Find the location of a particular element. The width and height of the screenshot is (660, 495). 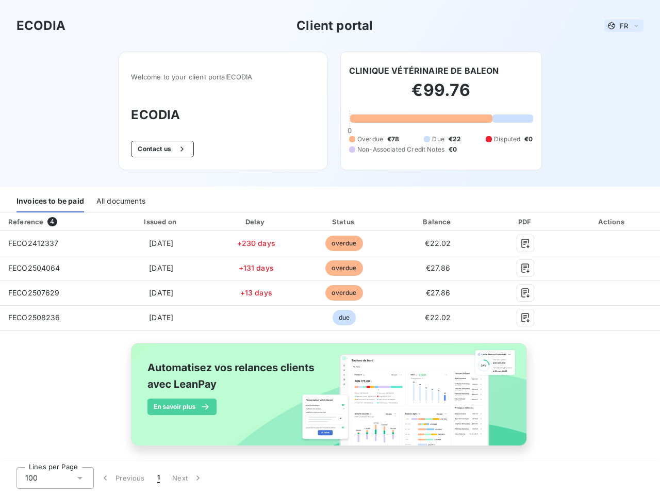

button: 1 is located at coordinates (158, 478).